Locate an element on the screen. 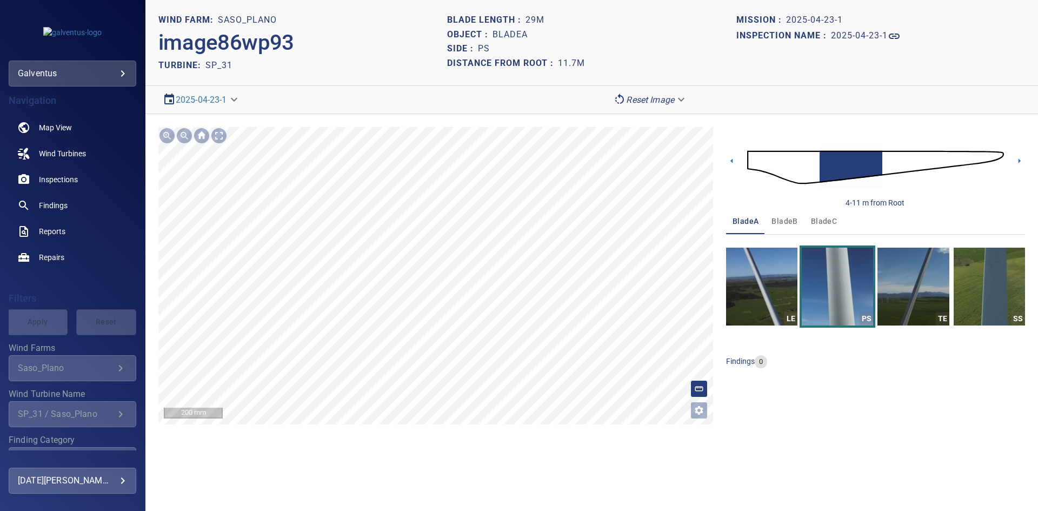 The height and width of the screenshot is (511, 1038). div: LE is located at coordinates (790, 318).